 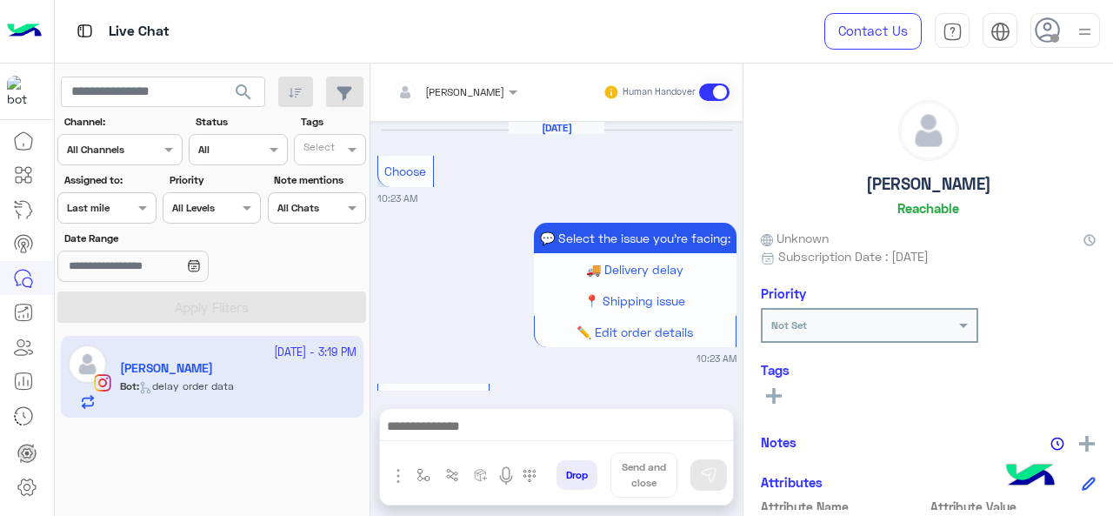 What do you see at coordinates (783, 293) in the screenshot?
I see `h6: Priority` at bounding box center [783, 293].